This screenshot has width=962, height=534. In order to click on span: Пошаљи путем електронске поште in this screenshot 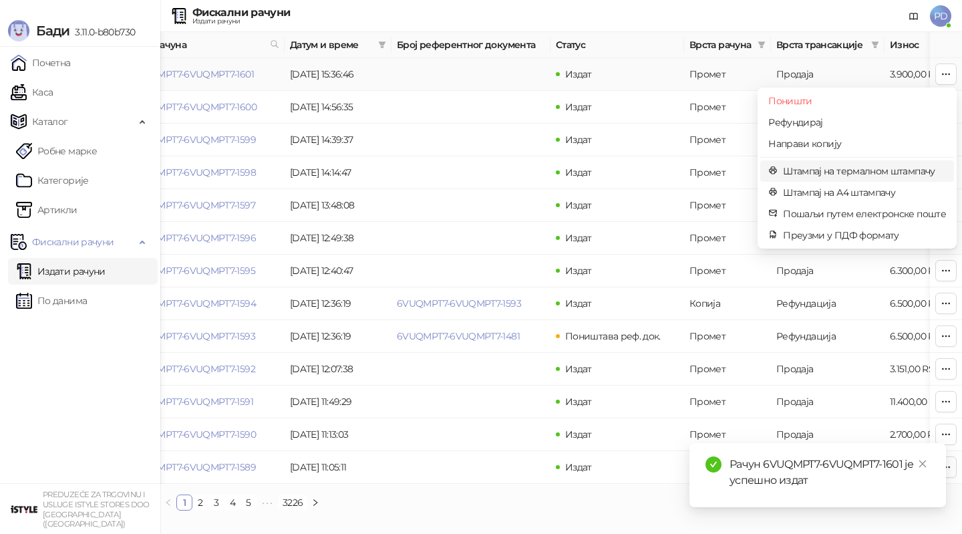, I will do `click(864, 214)`.